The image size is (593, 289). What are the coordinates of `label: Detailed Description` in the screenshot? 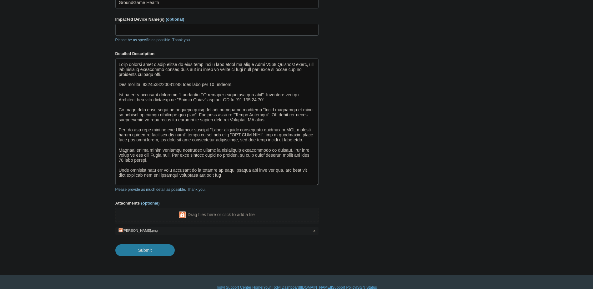 It's located at (217, 54).